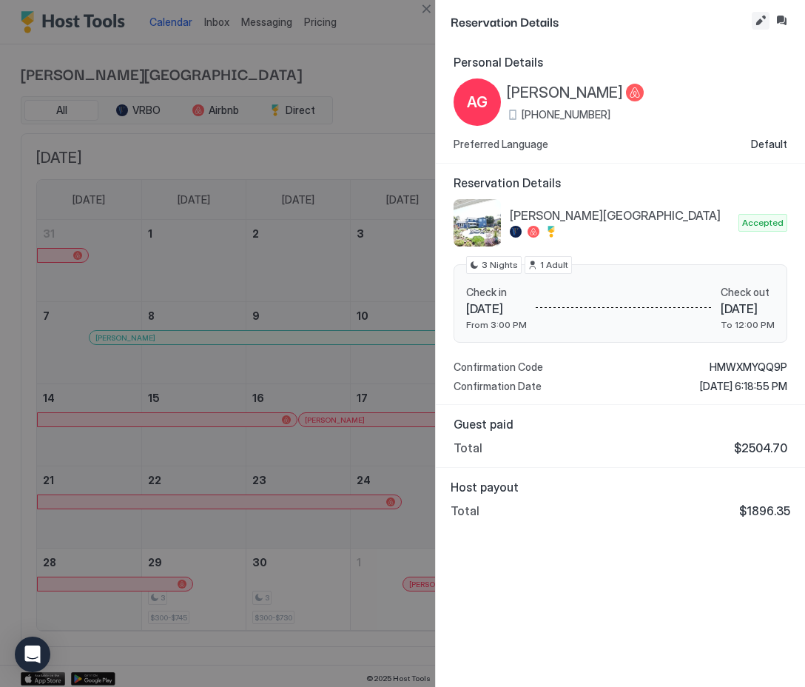 The width and height of the screenshot is (805, 687). What do you see at coordinates (500, 265) in the screenshot?
I see `span: 3 Nights` at bounding box center [500, 265].